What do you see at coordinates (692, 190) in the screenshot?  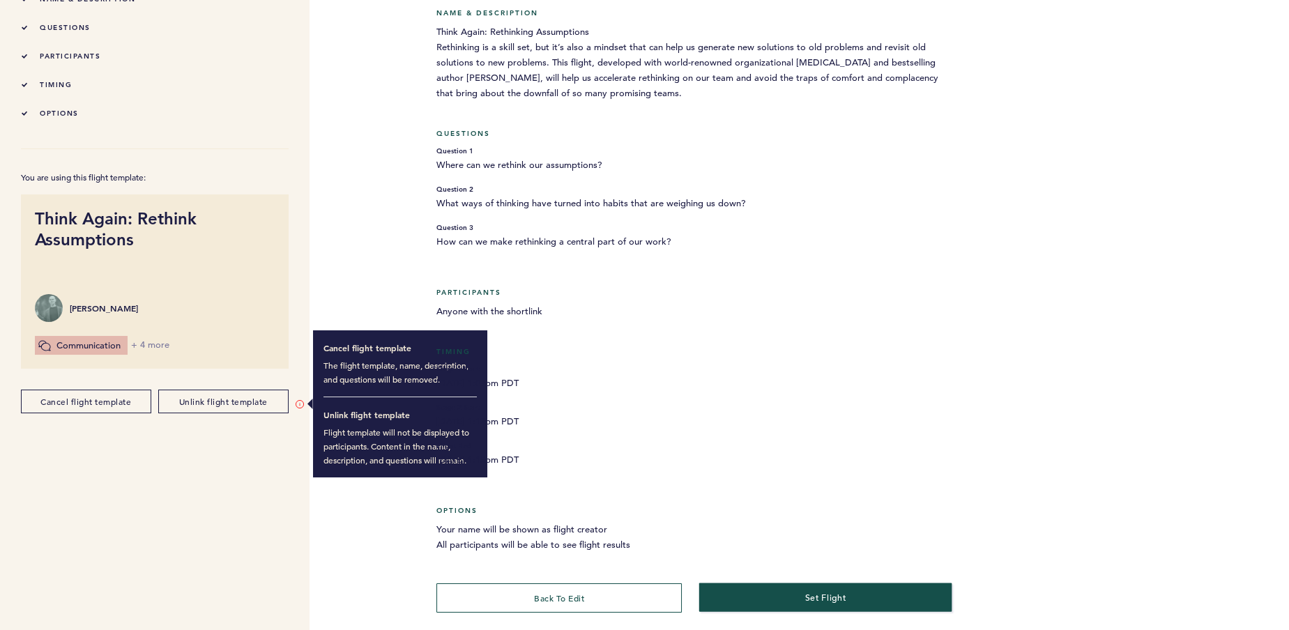 I see `small: Question 2` at bounding box center [692, 190].